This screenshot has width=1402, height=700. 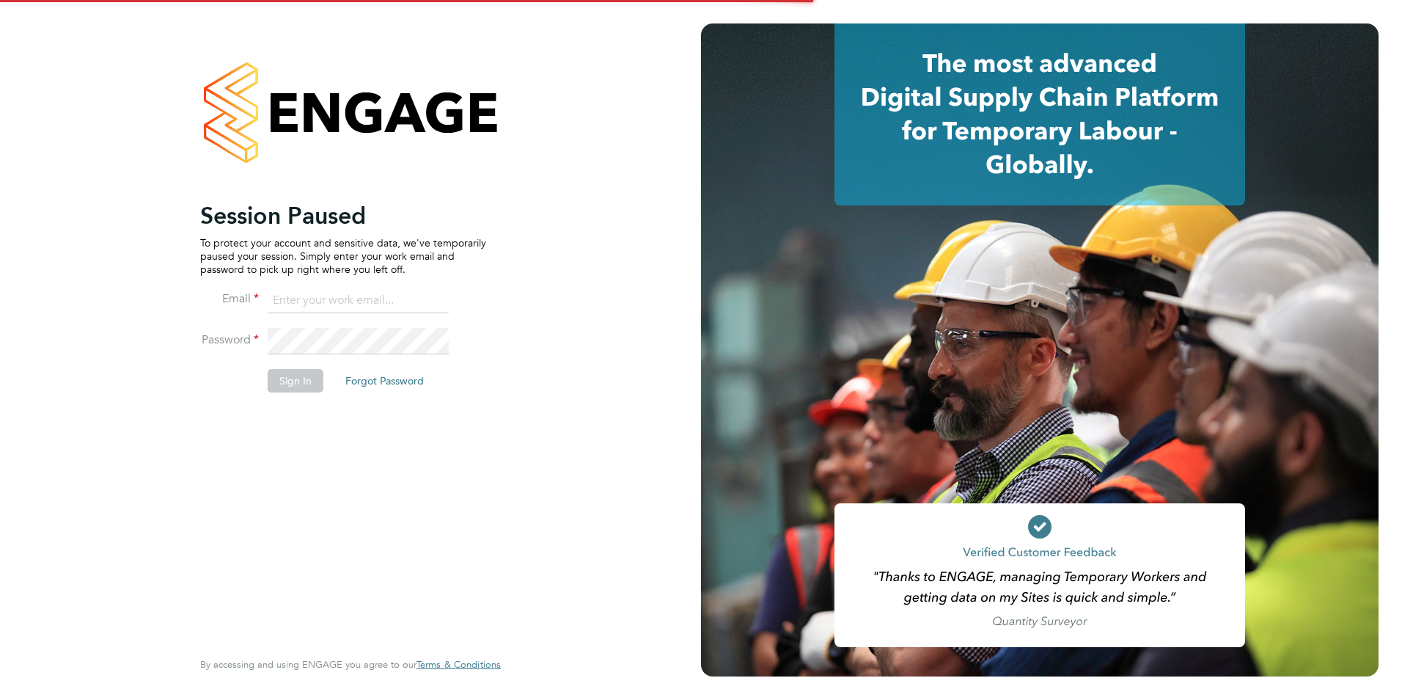 I want to click on input: Enter your work email..., so click(x=358, y=301).